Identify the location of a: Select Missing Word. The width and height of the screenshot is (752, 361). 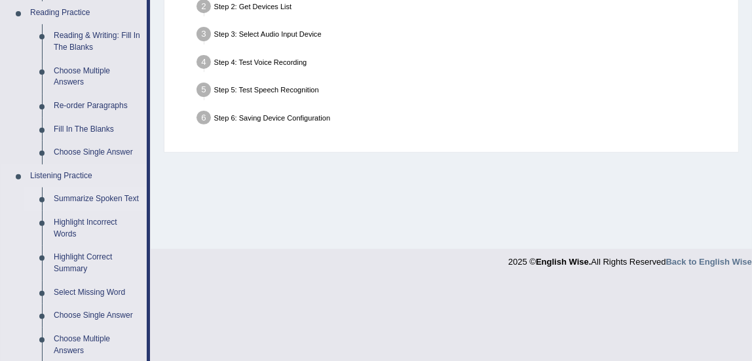
(97, 293).